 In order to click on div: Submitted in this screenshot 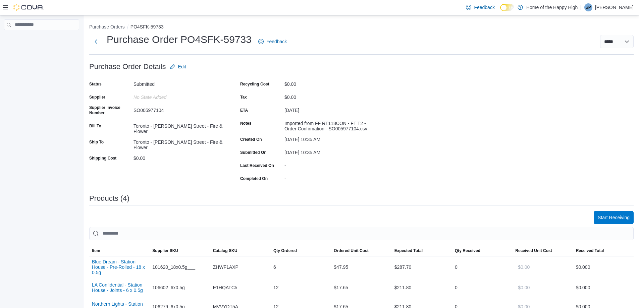, I will do `click(178, 83)`.